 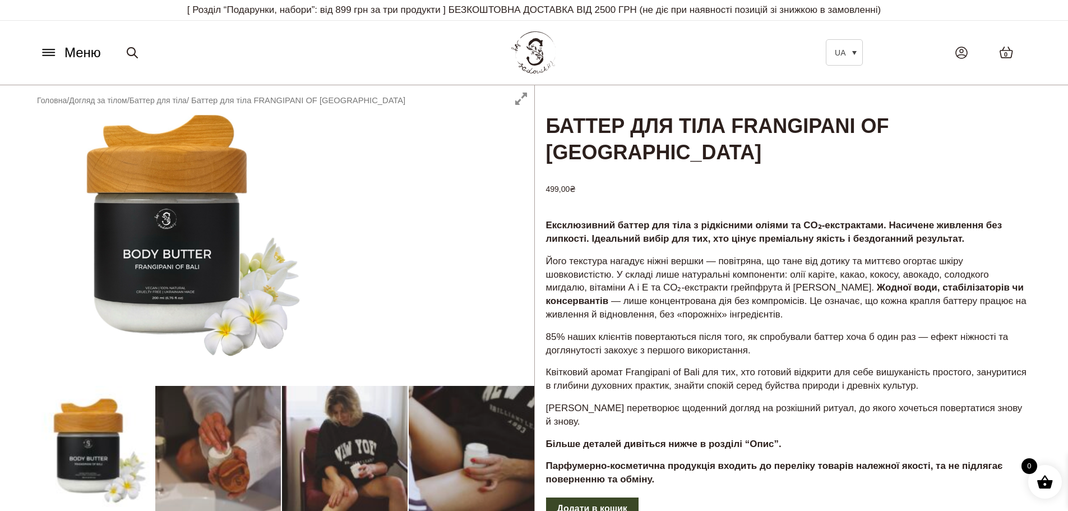 I want to click on span: Меню, so click(x=82, y=53).